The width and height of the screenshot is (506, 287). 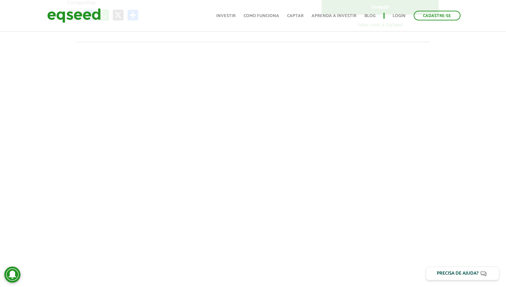 I want to click on a: Como funciona, so click(x=261, y=16).